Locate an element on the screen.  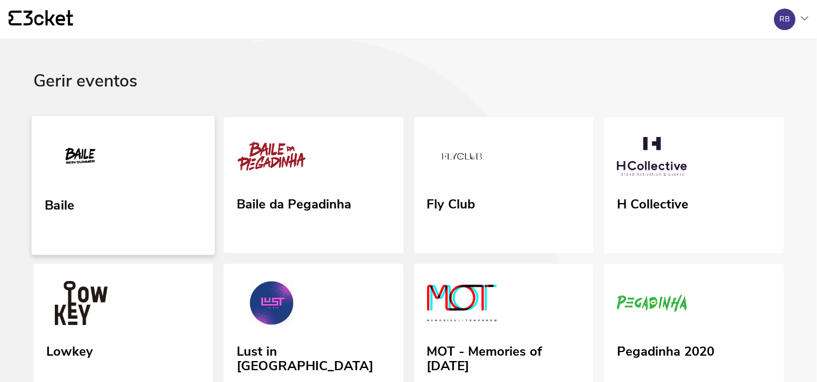
div: Baile is located at coordinates (59, 203).